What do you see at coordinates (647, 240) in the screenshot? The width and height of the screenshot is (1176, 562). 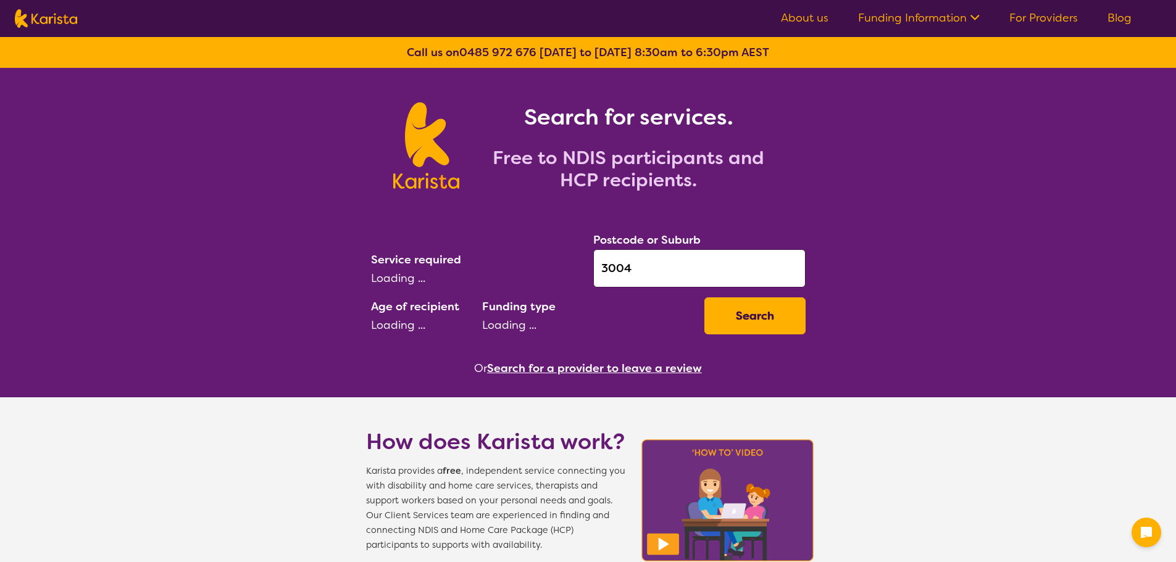 I see `label: Postcode or Suburb` at bounding box center [647, 240].